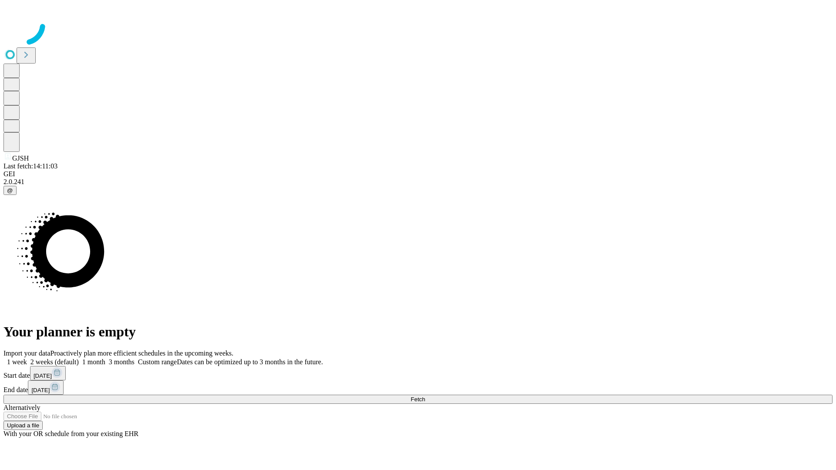  Describe the element at coordinates (417, 399) in the screenshot. I see `span: Fetch` at that location.